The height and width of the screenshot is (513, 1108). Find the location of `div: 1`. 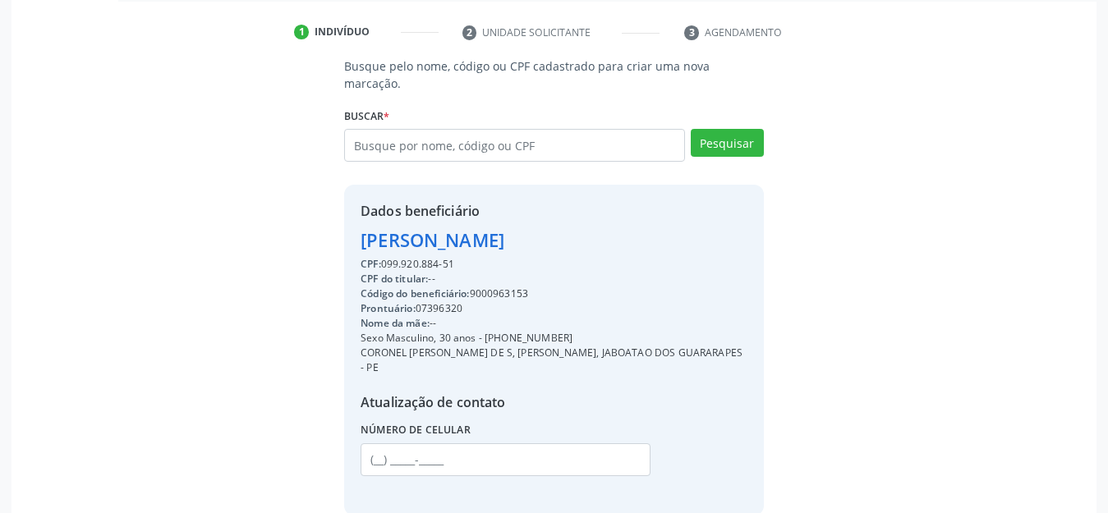

div: 1 is located at coordinates (301, 32).